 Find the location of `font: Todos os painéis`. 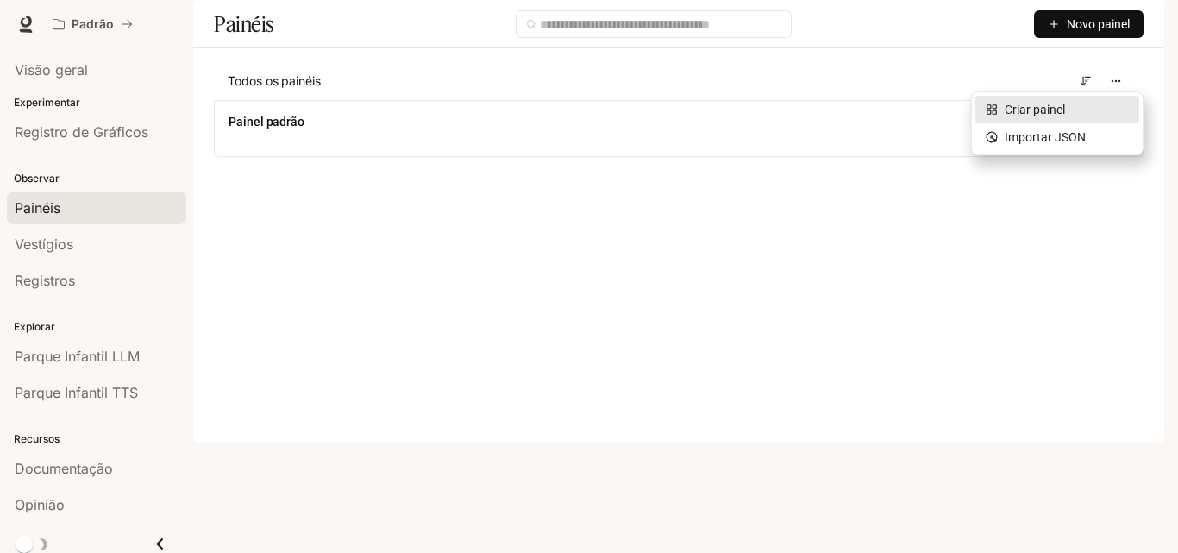

font: Todos os painéis is located at coordinates (274, 80).